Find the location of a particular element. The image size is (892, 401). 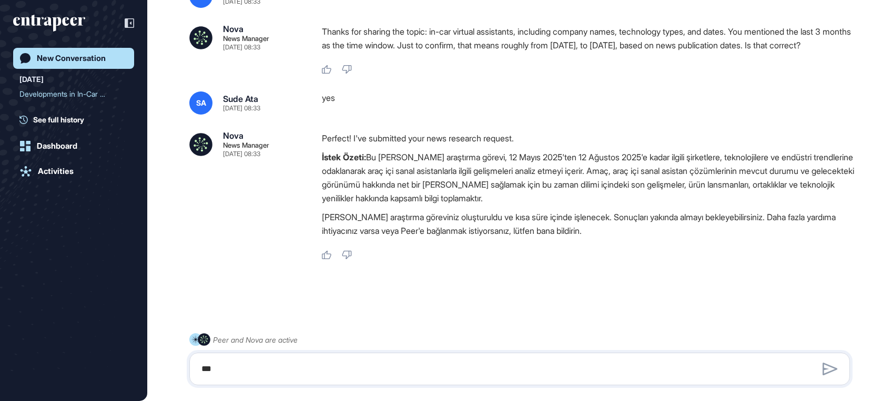

div: Activities is located at coordinates (56, 171).